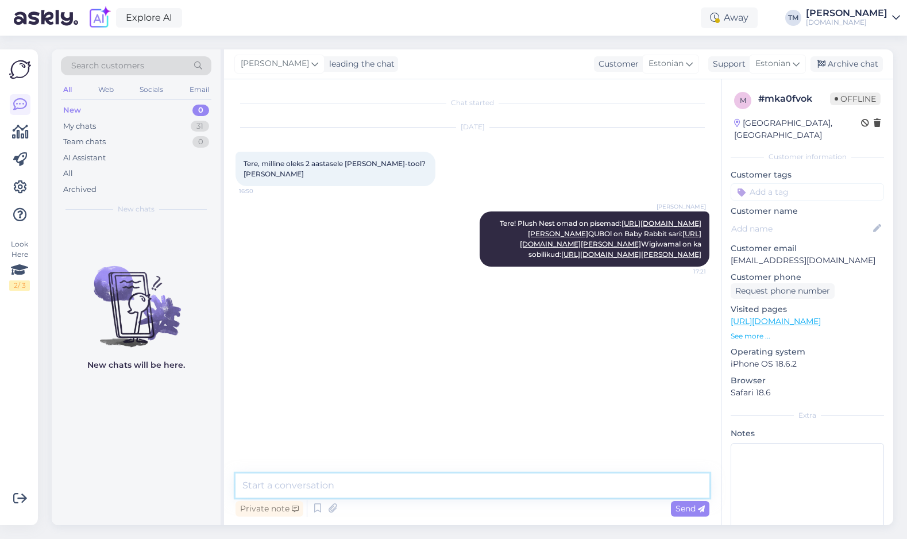  What do you see at coordinates (807, 351) in the screenshot?
I see `p: Operating system` at bounding box center [807, 351].